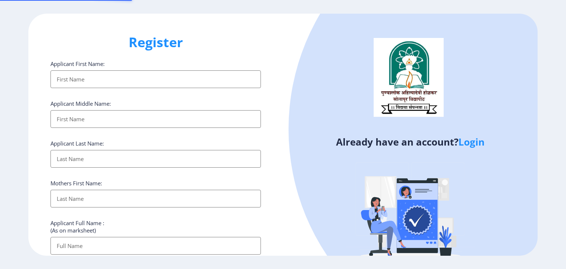  What do you see at coordinates (410, 142) in the screenshot?
I see `h4: Already have an account?` at bounding box center [410, 142].